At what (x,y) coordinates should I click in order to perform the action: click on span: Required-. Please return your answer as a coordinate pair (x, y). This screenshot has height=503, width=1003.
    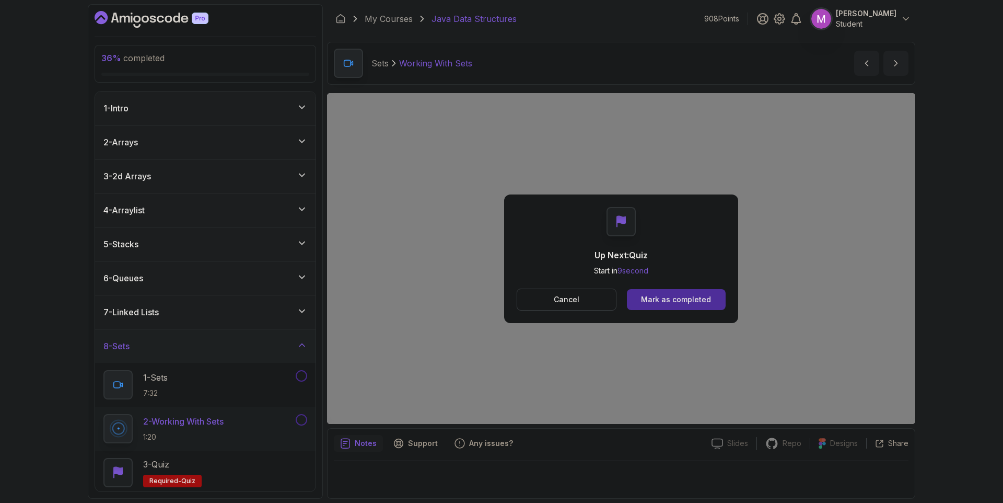
    Looking at the image, I should click on (165, 481).